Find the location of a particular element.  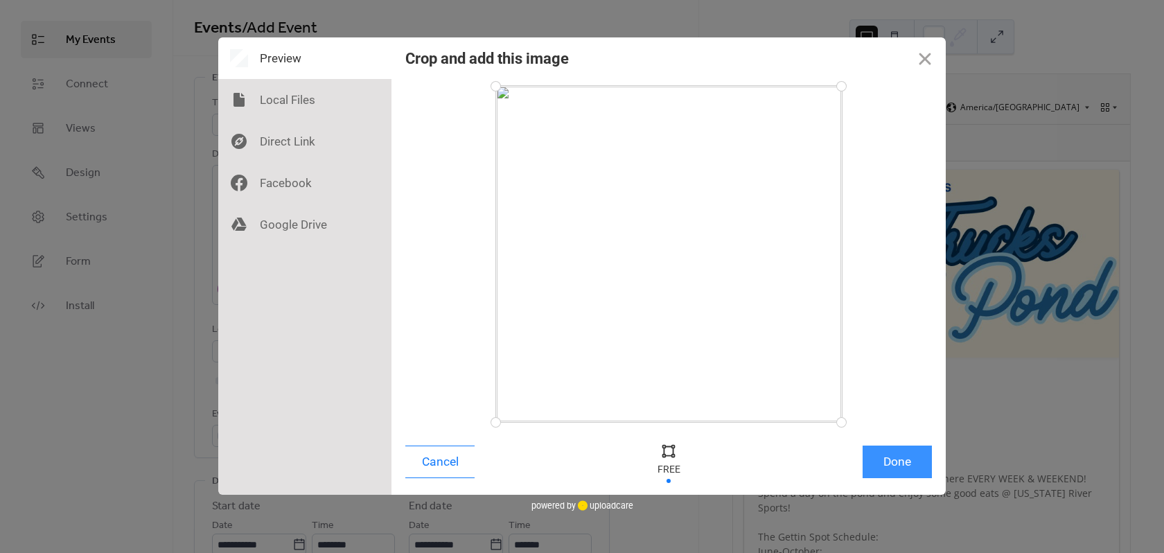

div: Crop and add this image is located at coordinates (487, 58).